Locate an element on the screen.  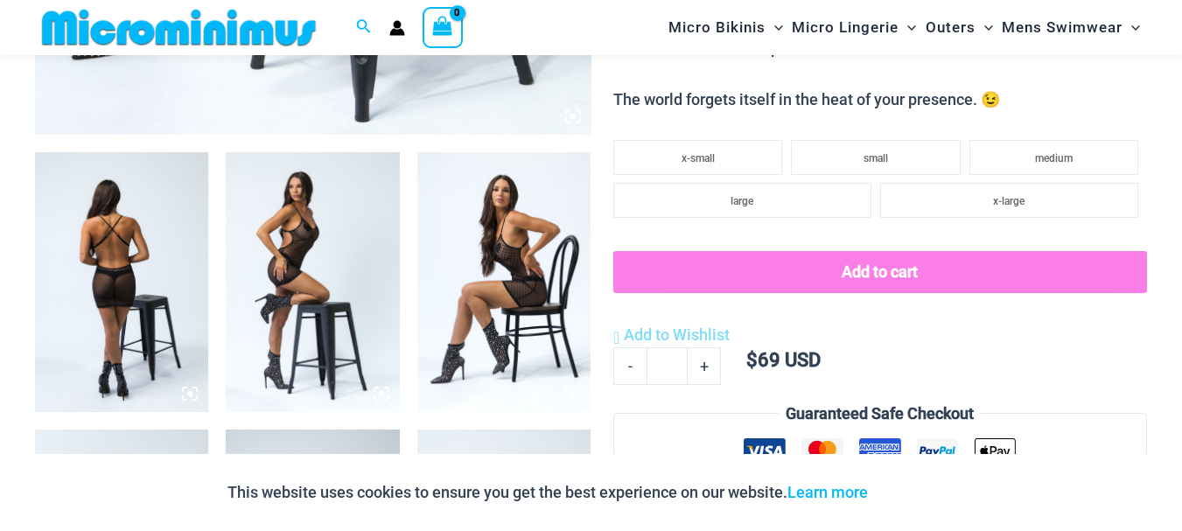
span: large is located at coordinates (742, 201).